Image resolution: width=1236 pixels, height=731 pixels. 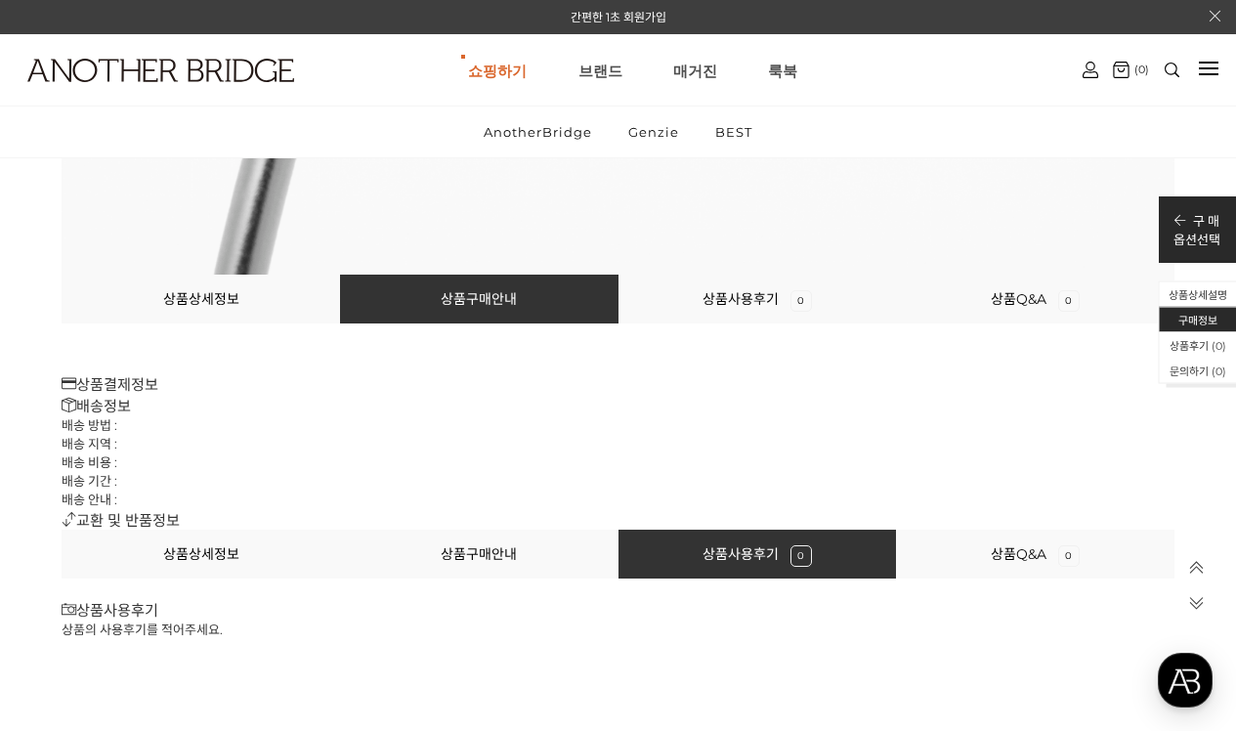 What do you see at coordinates (191, 607) in the screenshot?
I see `span: 대화` at bounding box center [191, 607].